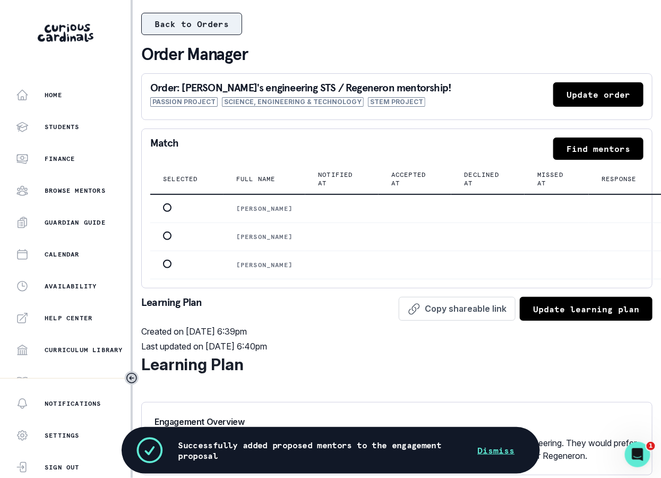 The width and height of the screenshot is (661, 478). What do you see at coordinates (59, 159) in the screenshot?
I see `p: Finance` at bounding box center [59, 159].